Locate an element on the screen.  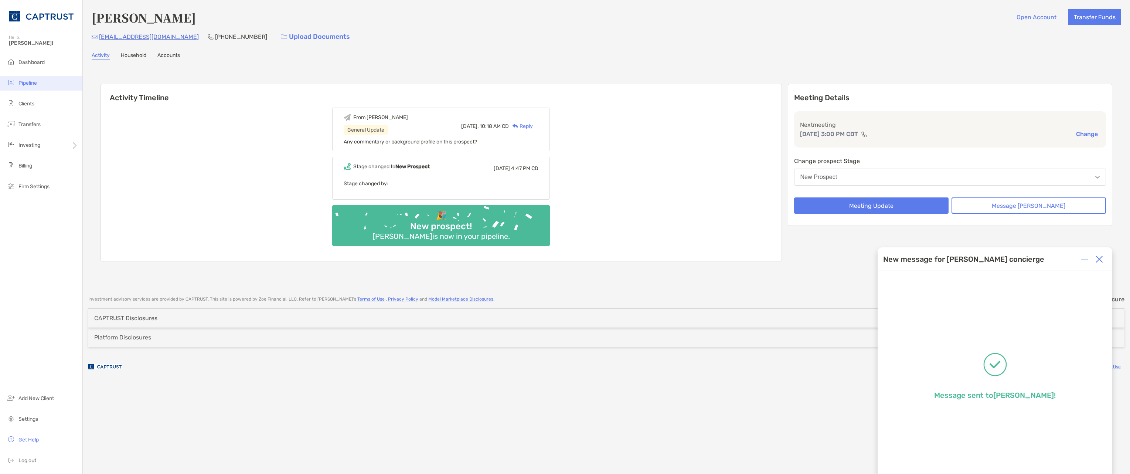
a: Privacy Policy is located at coordinates (403, 299).